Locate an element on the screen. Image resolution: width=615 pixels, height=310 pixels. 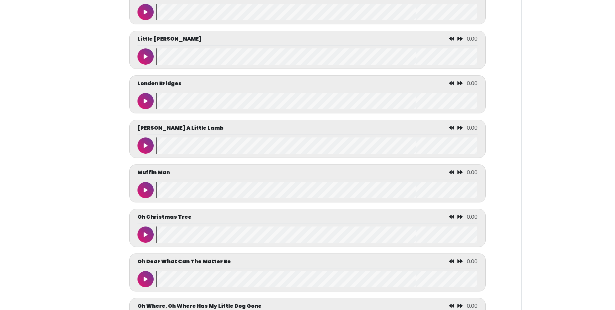
p: Oh Dear What Can The Matter Be is located at coordinates (184, 261).